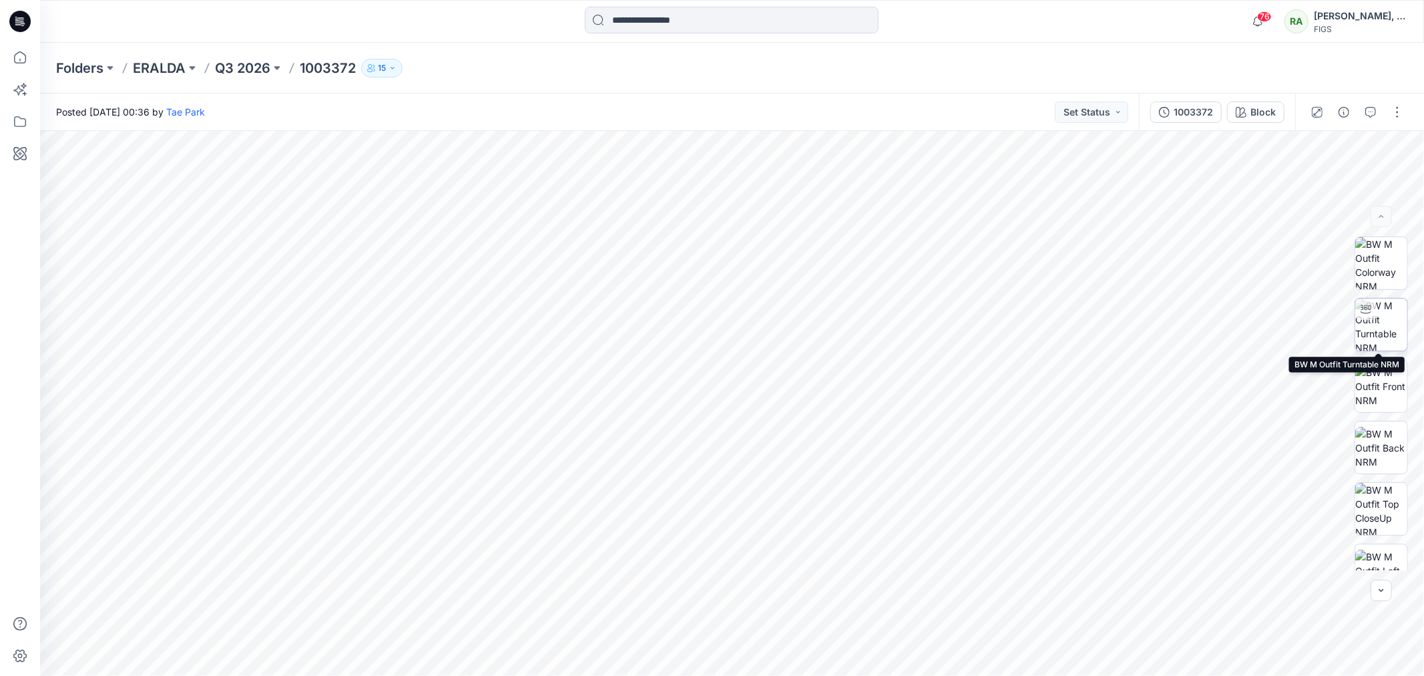 This screenshot has width=1424, height=676. Describe the element at coordinates (1297, 21) in the screenshot. I see `div: RA` at that location.